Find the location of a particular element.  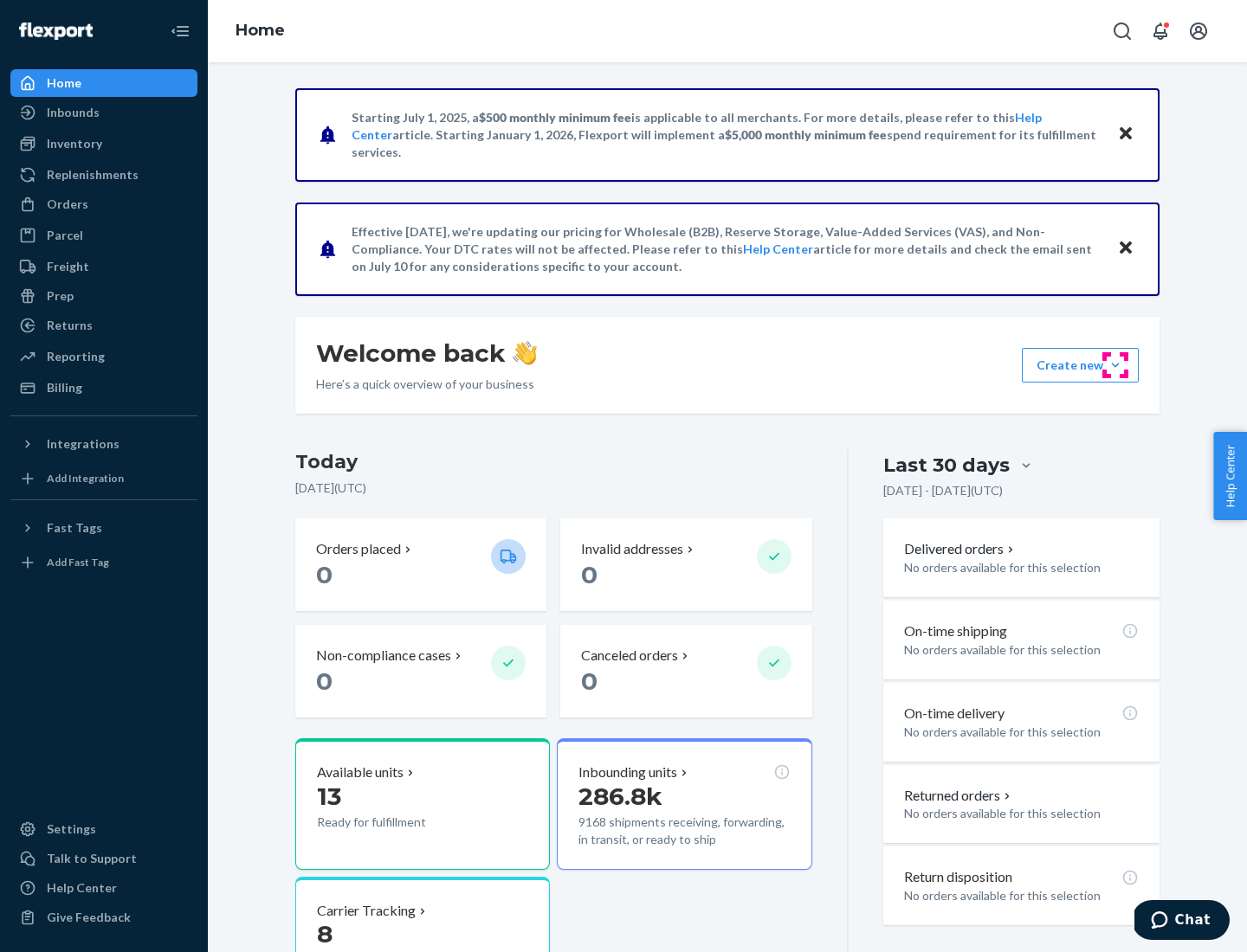

button: Open account menu is located at coordinates (1198, 31).